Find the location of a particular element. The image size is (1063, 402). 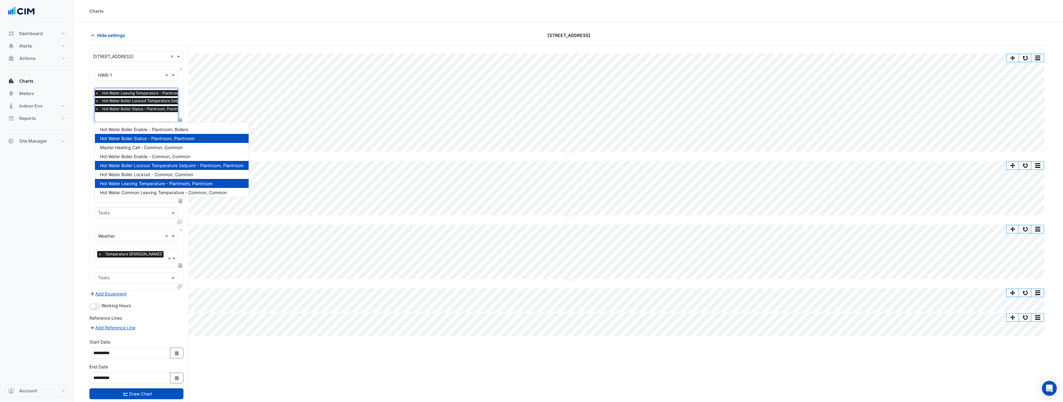

span: Hot Water Boiler Lockout - Common, Common is located at coordinates (146, 174).